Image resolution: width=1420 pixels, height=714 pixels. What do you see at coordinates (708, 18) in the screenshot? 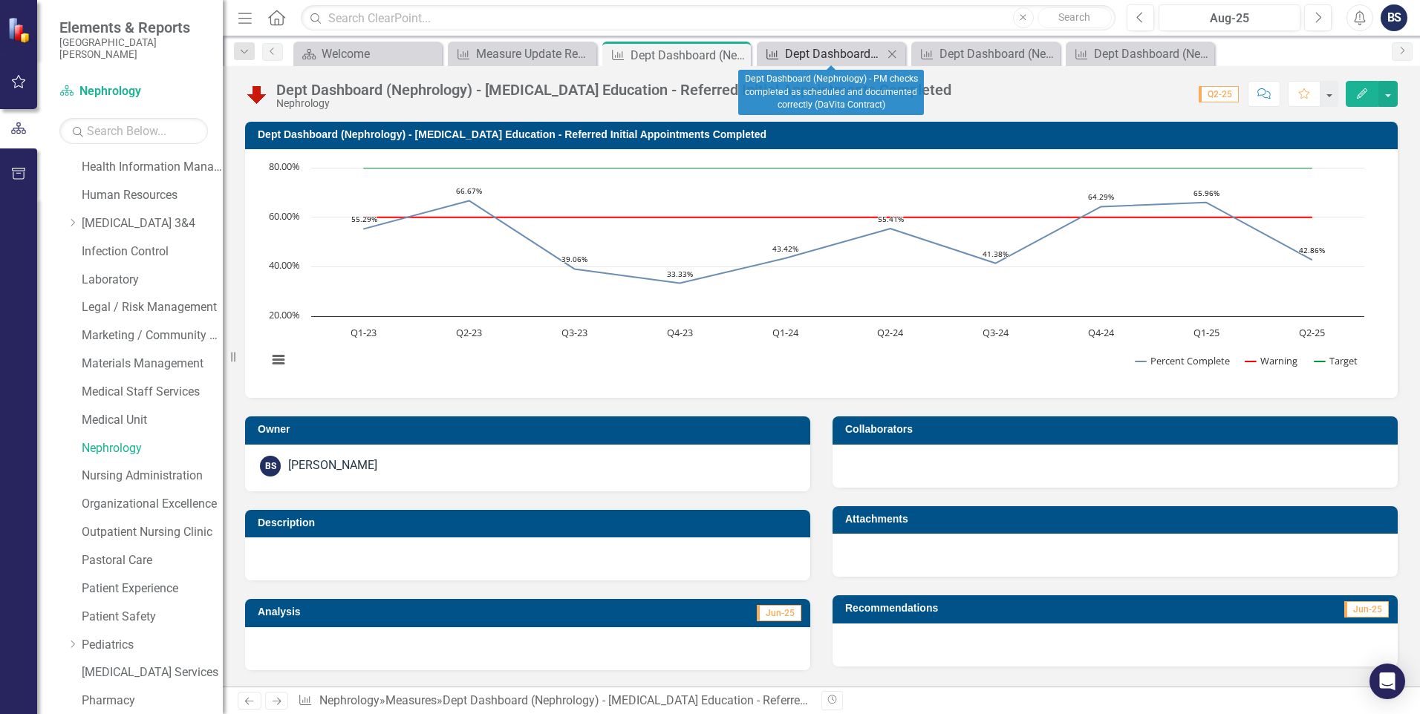
I see `input: Search ClearPoint...` at bounding box center [708, 18].